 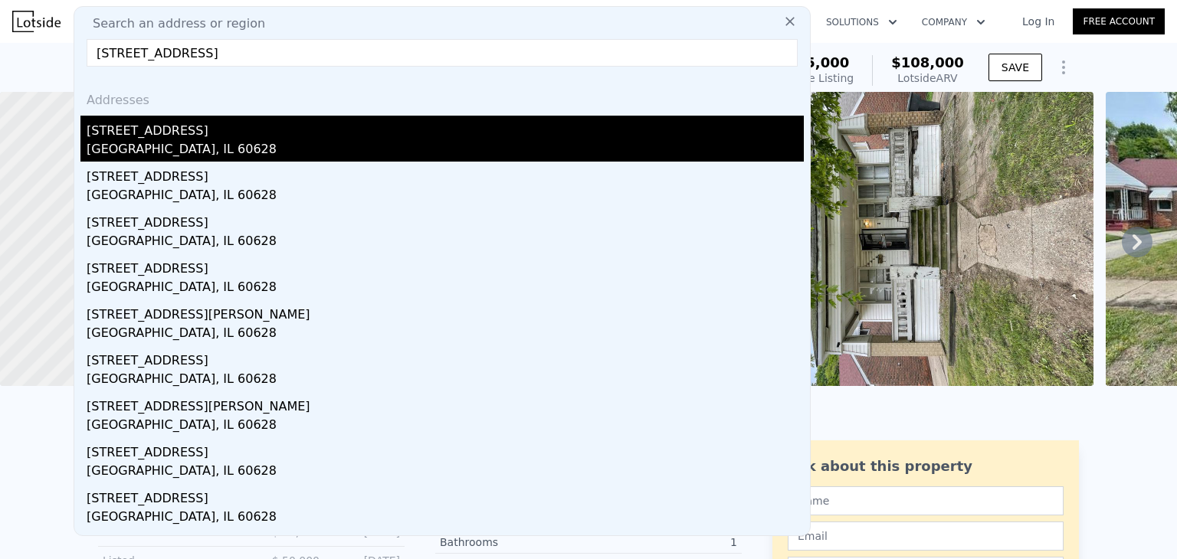 What do you see at coordinates (926, 536) in the screenshot?
I see `input: Email` at bounding box center [926, 536].